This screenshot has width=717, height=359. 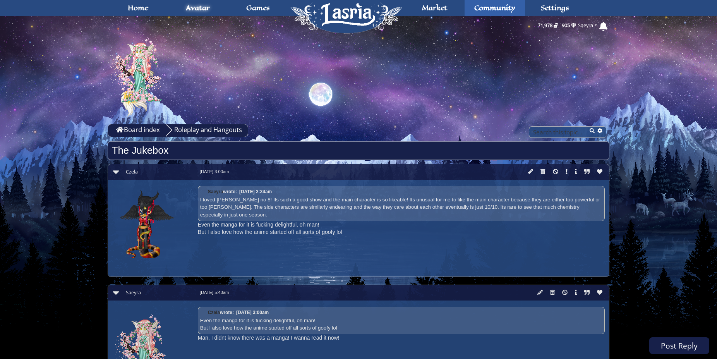 What do you see at coordinates (140, 150) in the screenshot?
I see `a: The Jukebox` at bounding box center [140, 150].